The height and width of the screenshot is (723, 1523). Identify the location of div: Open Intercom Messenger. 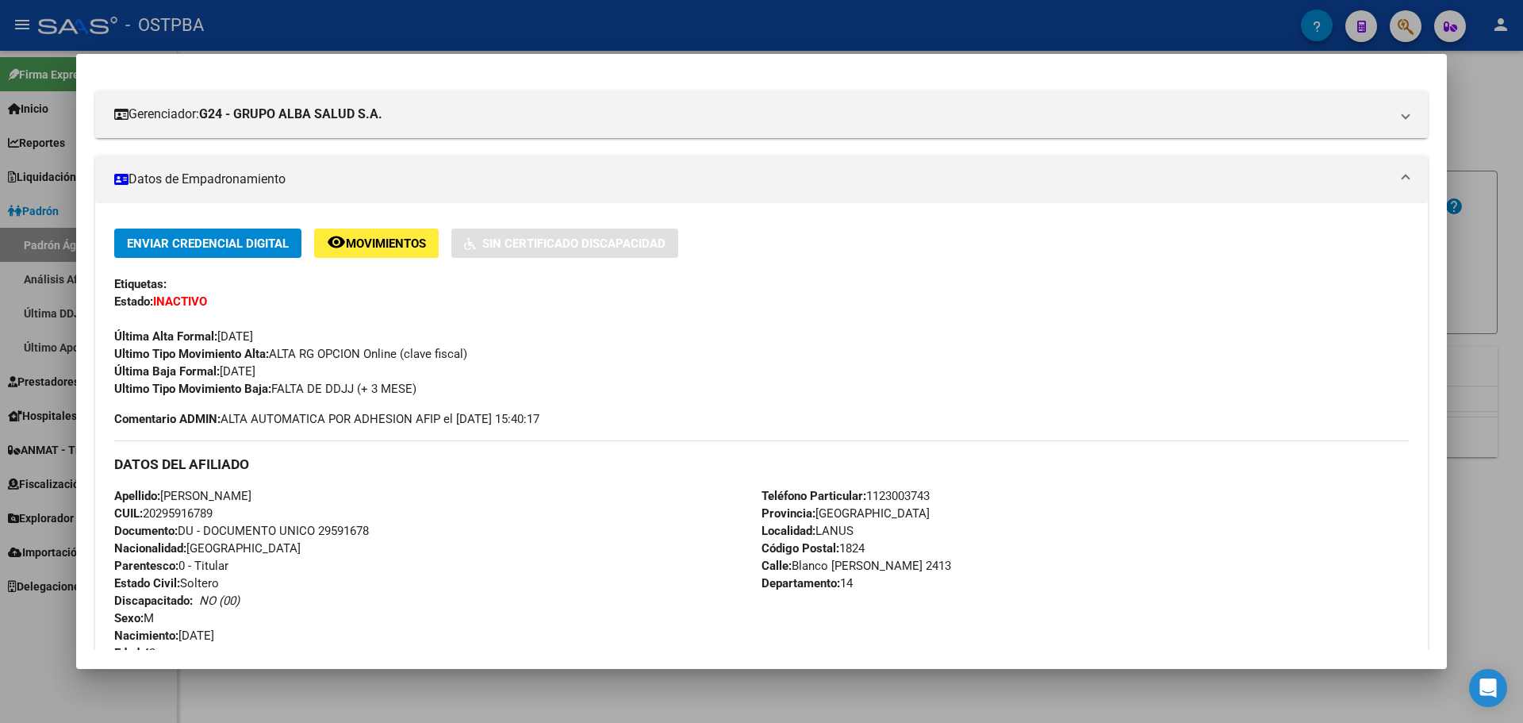
(1489, 688).